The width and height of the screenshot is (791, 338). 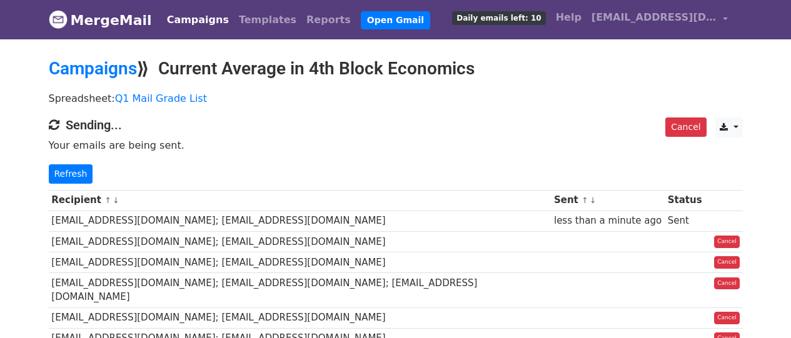 What do you see at coordinates (568, 17) in the screenshot?
I see `a: Help` at bounding box center [568, 17].